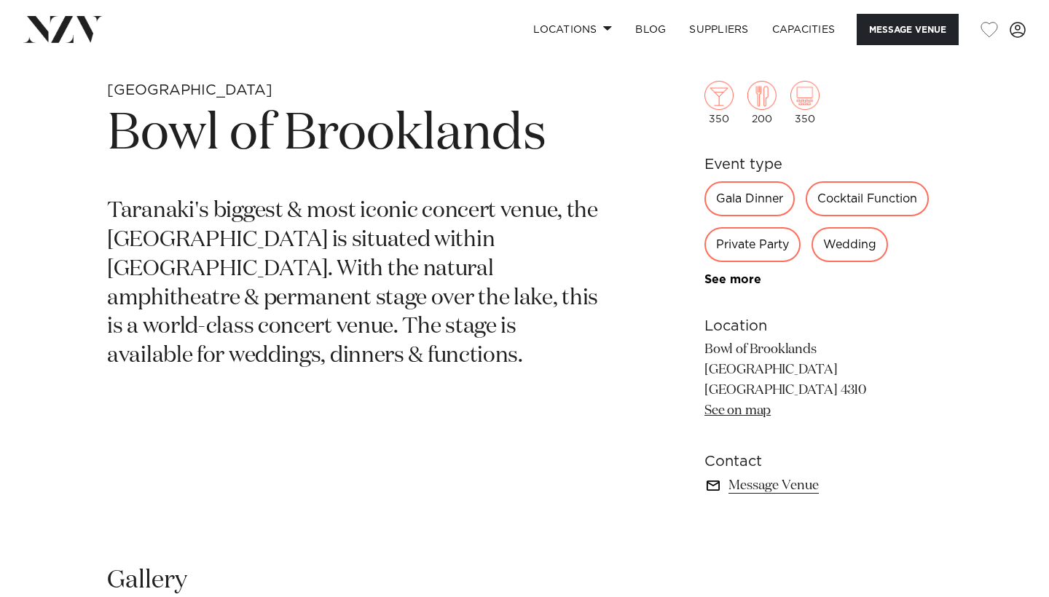 This screenshot has width=1049, height=597. What do you see at coordinates (718, 29) in the screenshot?
I see `a: SUPPLIERS` at bounding box center [718, 29].